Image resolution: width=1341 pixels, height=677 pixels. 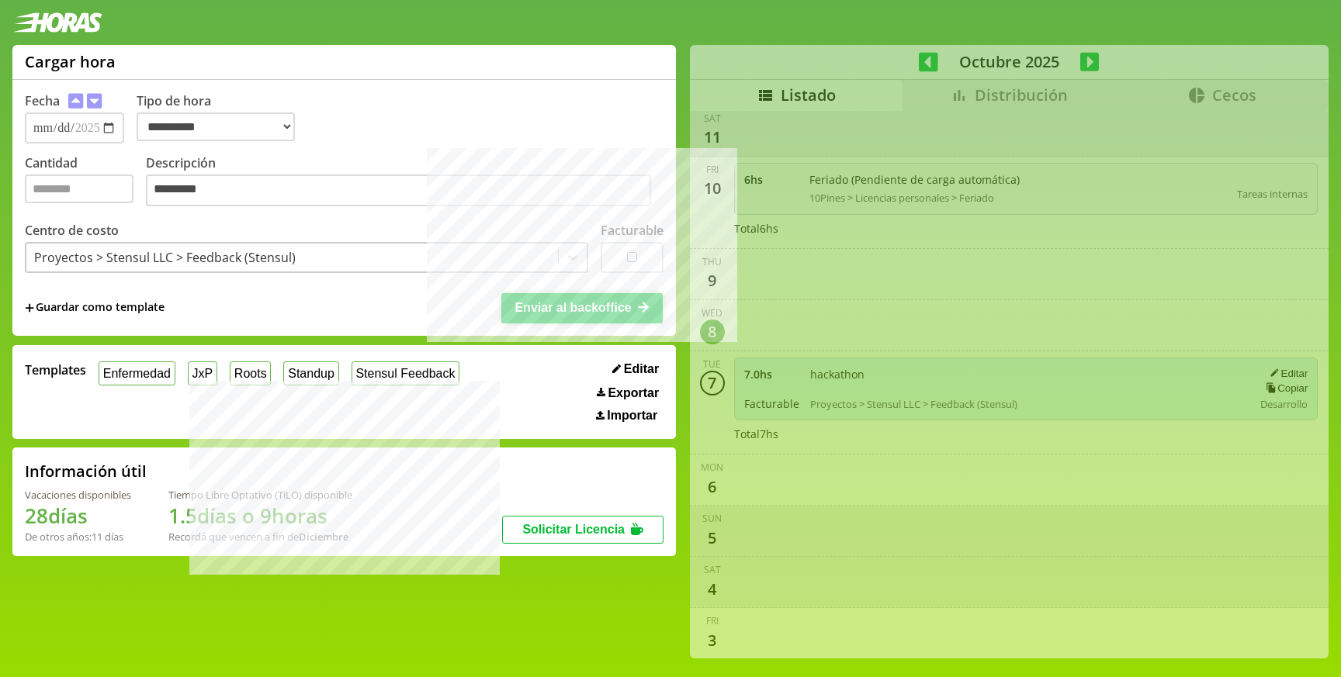 What do you see at coordinates (79, 189) in the screenshot?
I see `input: Cantidad` at bounding box center [79, 189].